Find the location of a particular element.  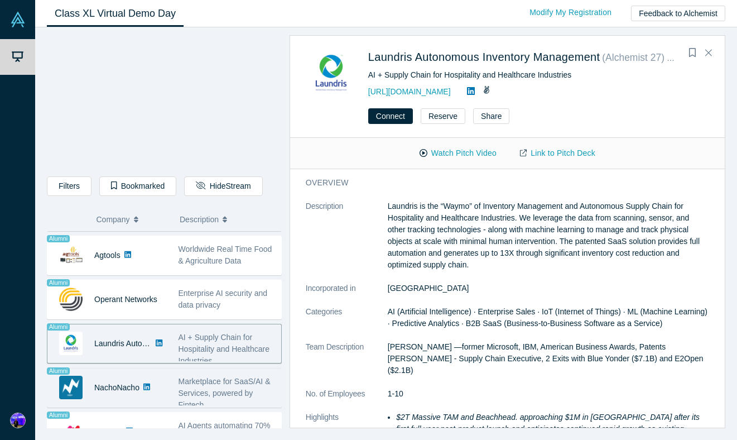

img: Dima Mikhailov's Account is located at coordinates (18, 420).